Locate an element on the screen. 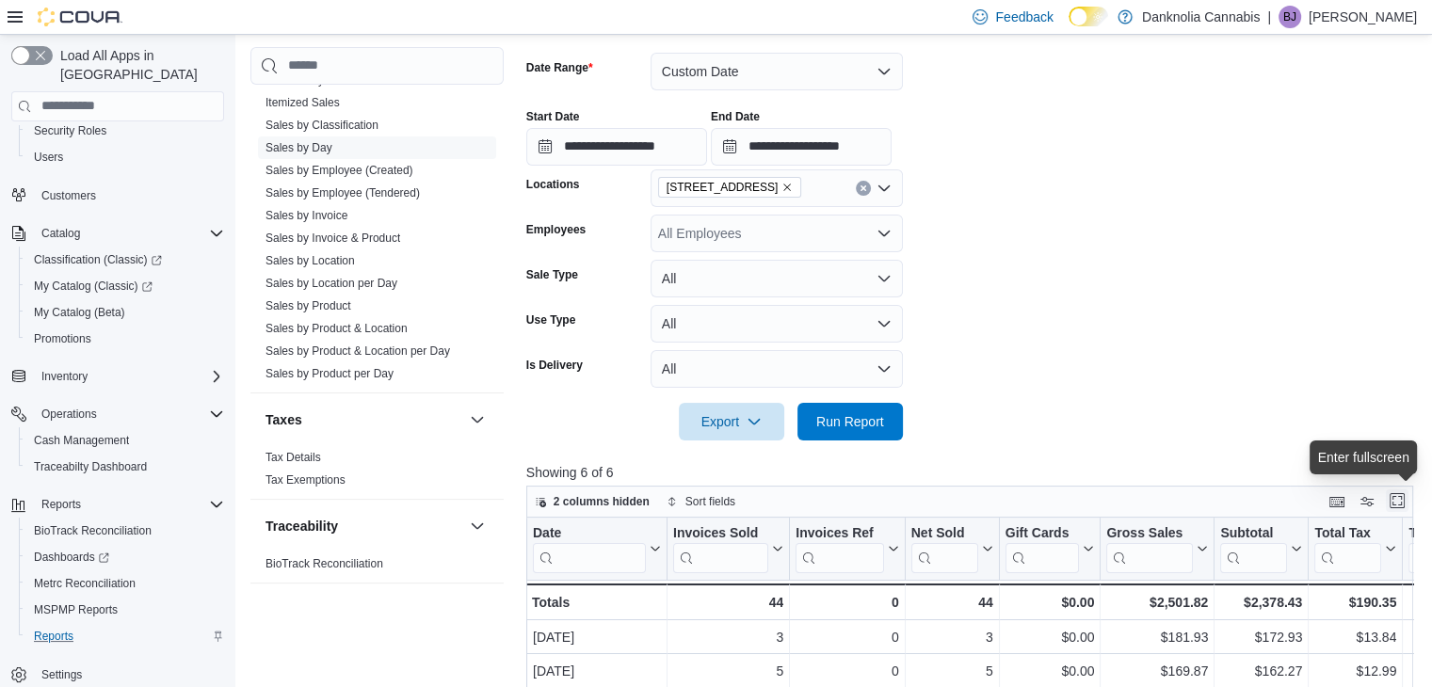 This screenshot has width=1432, height=687. a: Classification (Classic) is located at coordinates (125, 260).